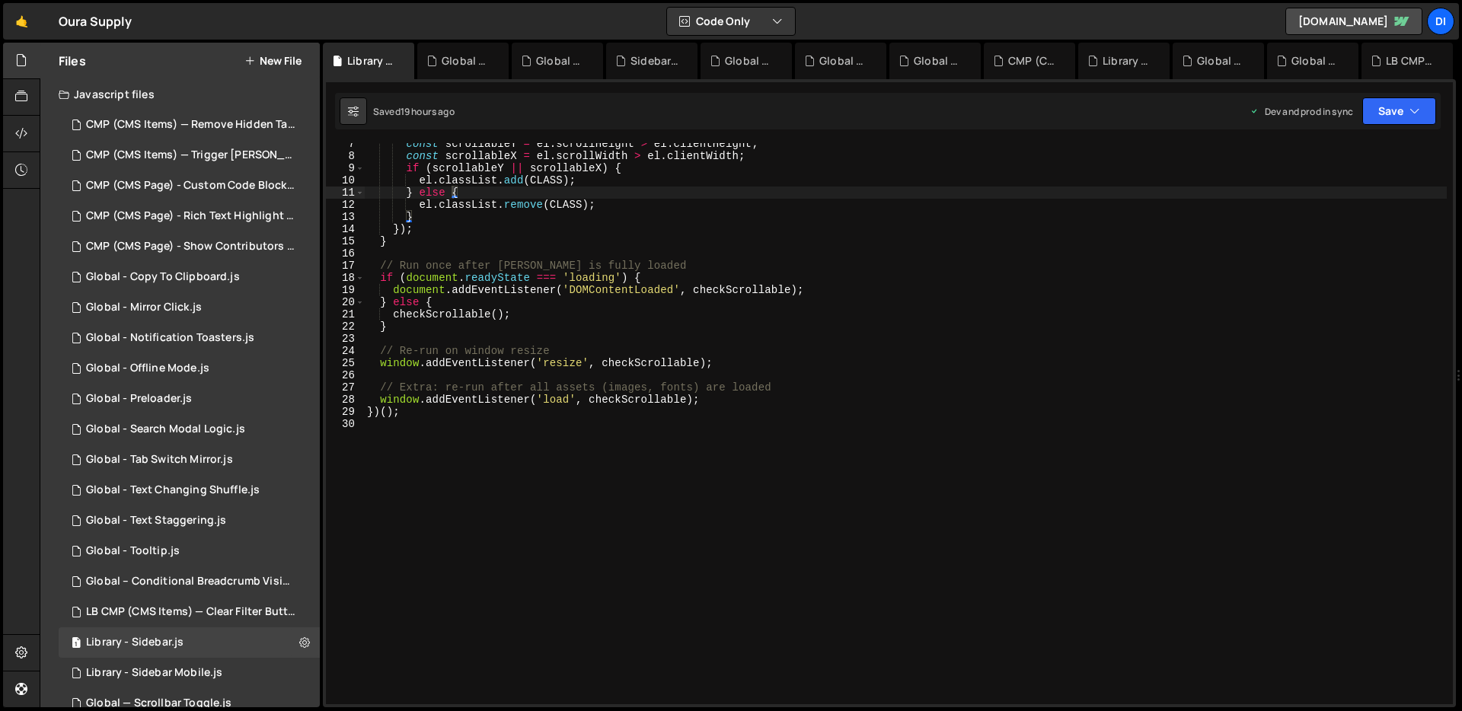 Image resolution: width=1462 pixels, height=711 pixels. What do you see at coordinates (1440, 21) in the screenshot?
I see `div: Di` at bounding box center [1440, 21].